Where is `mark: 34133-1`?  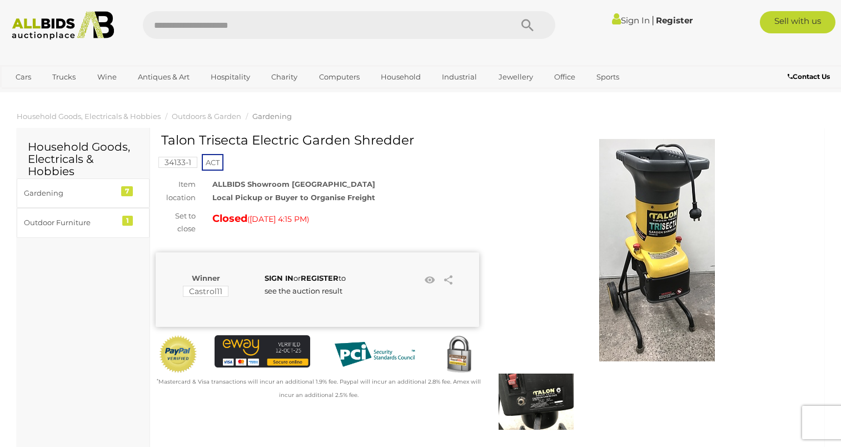
mark: 34133-1 is located at coordinates (178, 162).